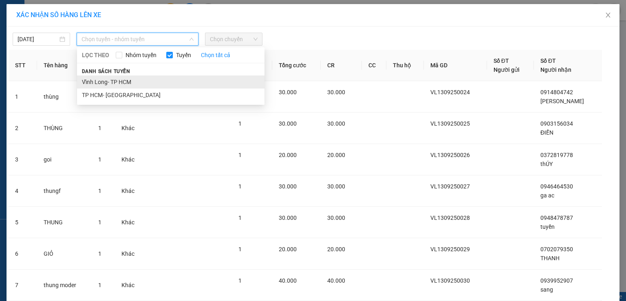  I want to click on span: Người nhận, so click(556, 70).